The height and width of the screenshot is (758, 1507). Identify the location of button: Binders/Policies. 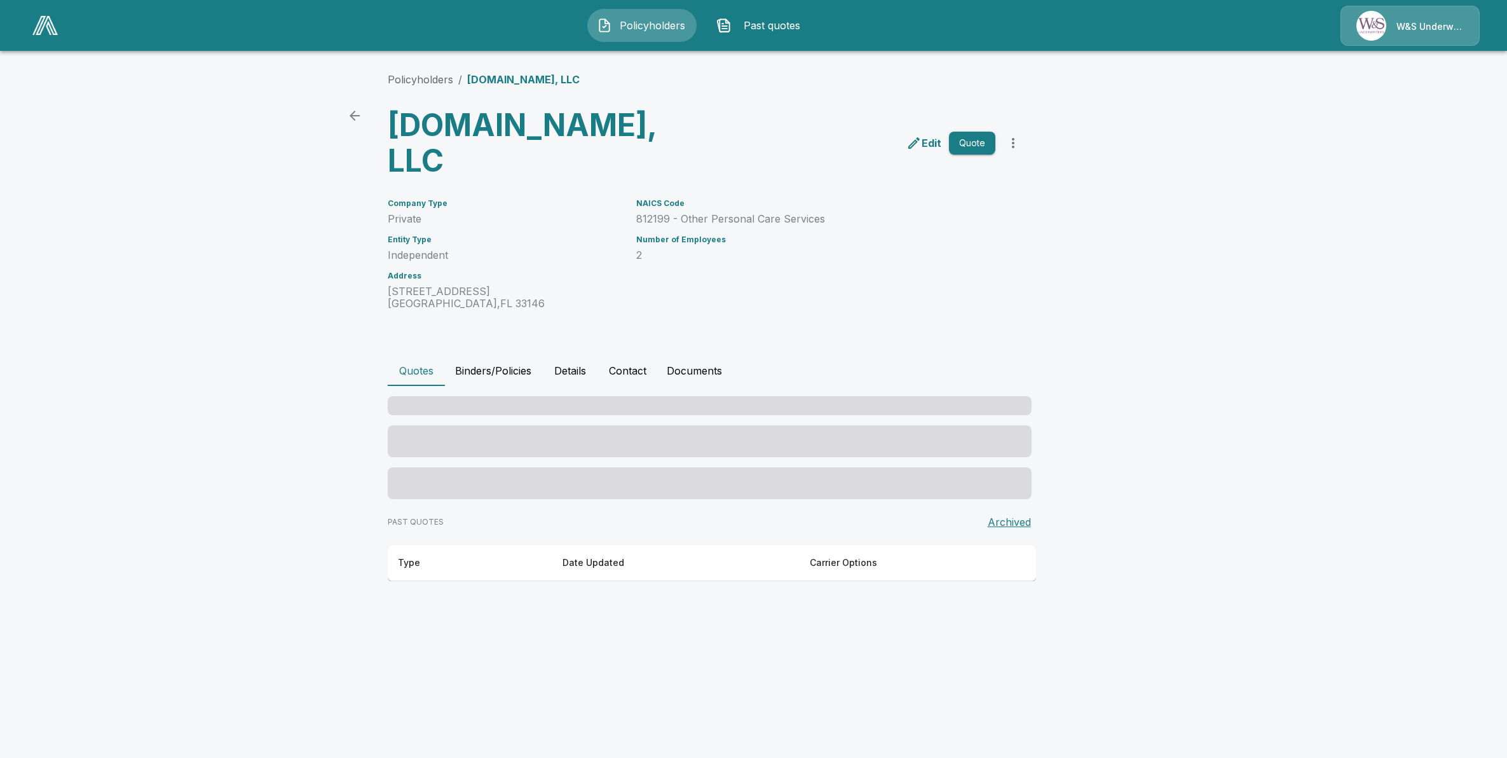
(493, 371).